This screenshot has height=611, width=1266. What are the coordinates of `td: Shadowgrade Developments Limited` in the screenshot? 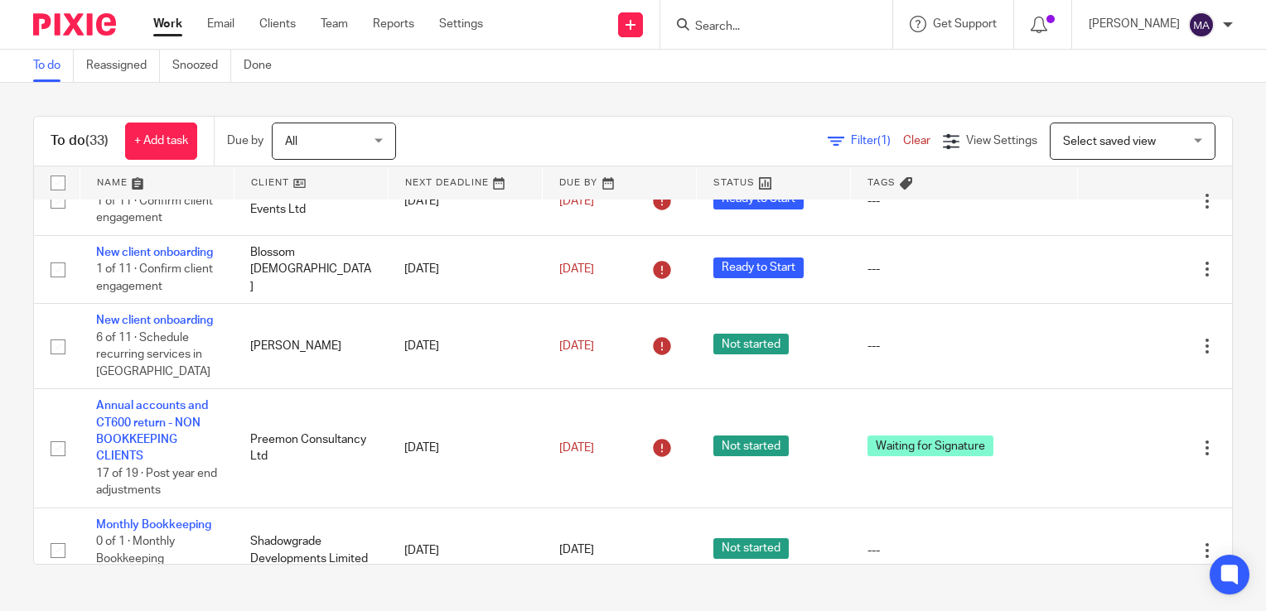 It's located at (311, 550).